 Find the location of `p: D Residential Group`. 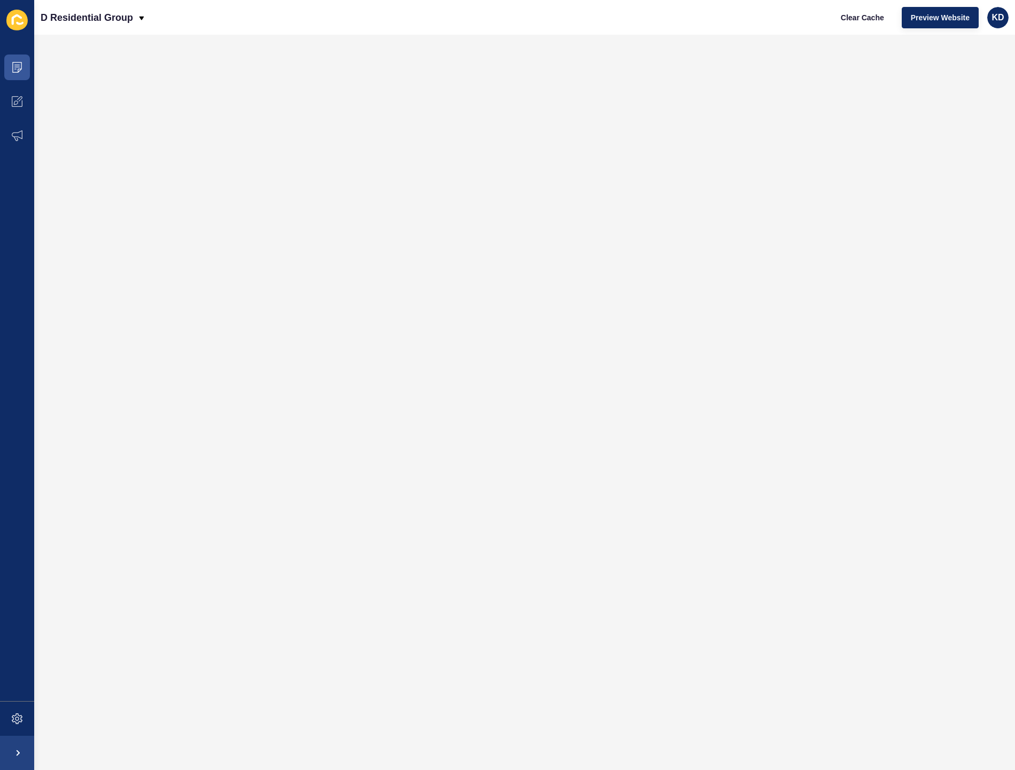

p: D Residential Group is located at coordinates (87, 18).